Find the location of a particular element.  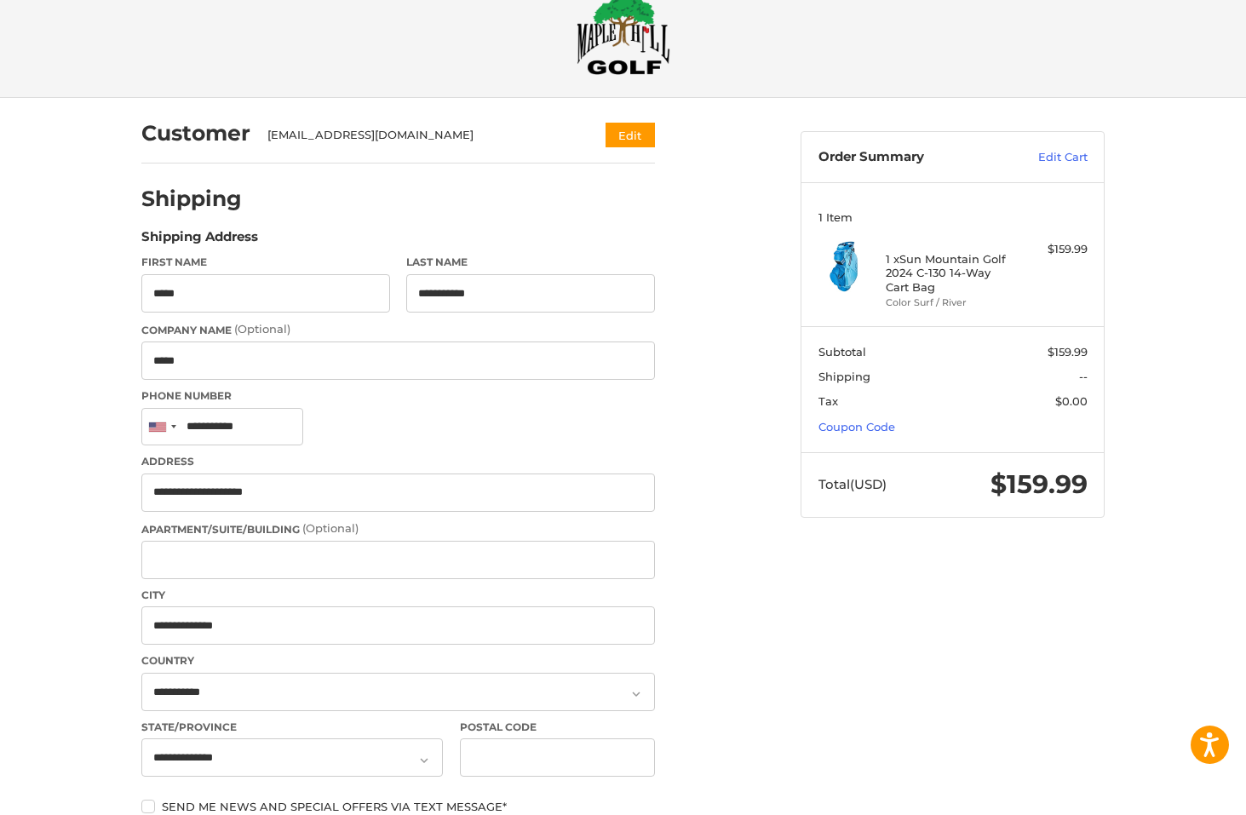

label: Send me news and special offers via text message* is located at coordinates (398, 807).